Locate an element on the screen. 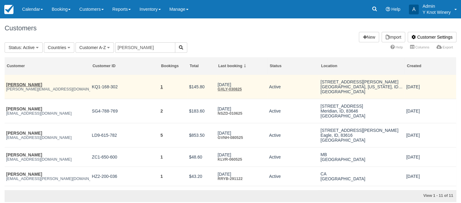  td: Nov 29, 2022 is located at coordinates (430, 176).